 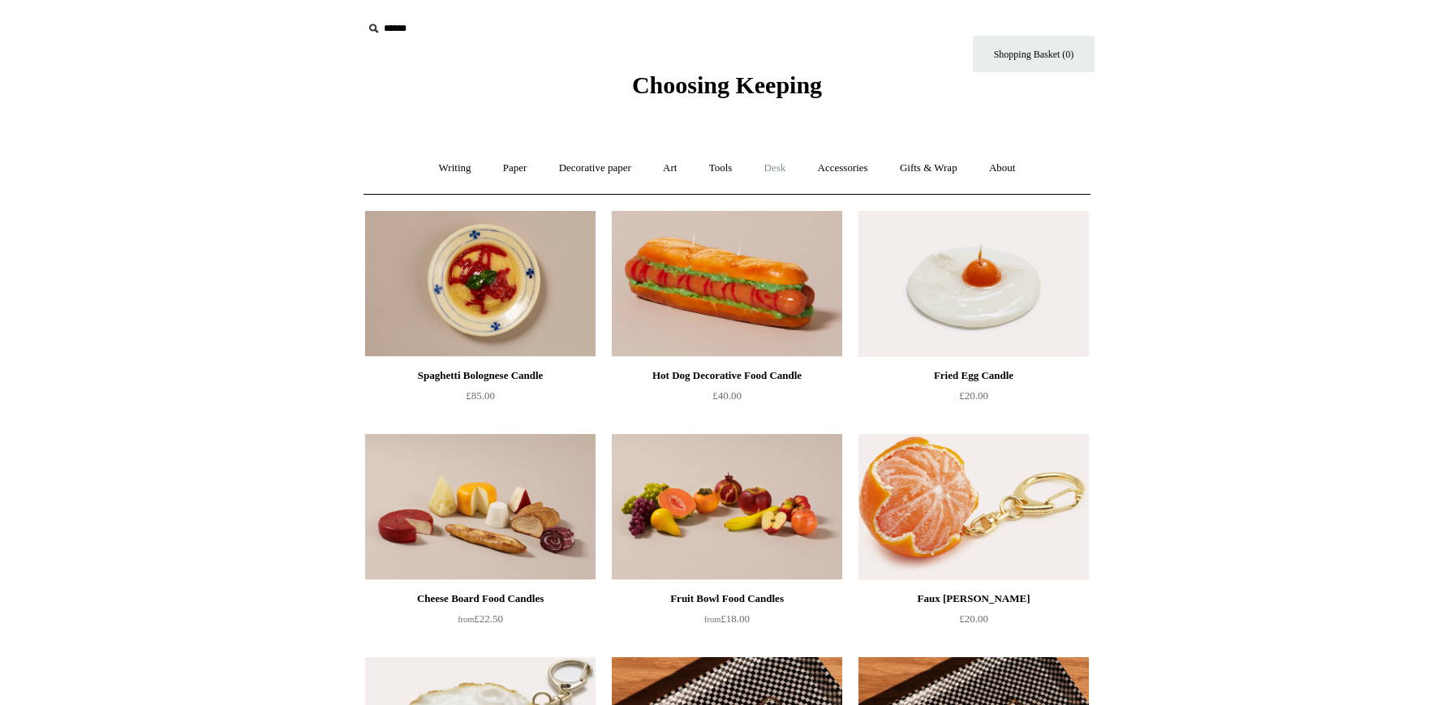 What do you see at coordinates (727, 399) in the screenshot?
I see `a: Hot Dog Decorative Food Candle £40.00` at bounding box center [727, 399].